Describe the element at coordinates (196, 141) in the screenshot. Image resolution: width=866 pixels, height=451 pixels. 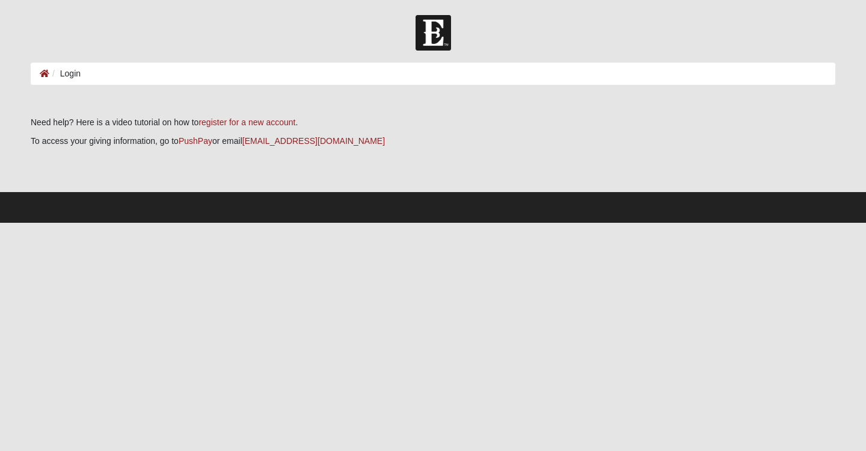
I see `a: PushPay` at that location.